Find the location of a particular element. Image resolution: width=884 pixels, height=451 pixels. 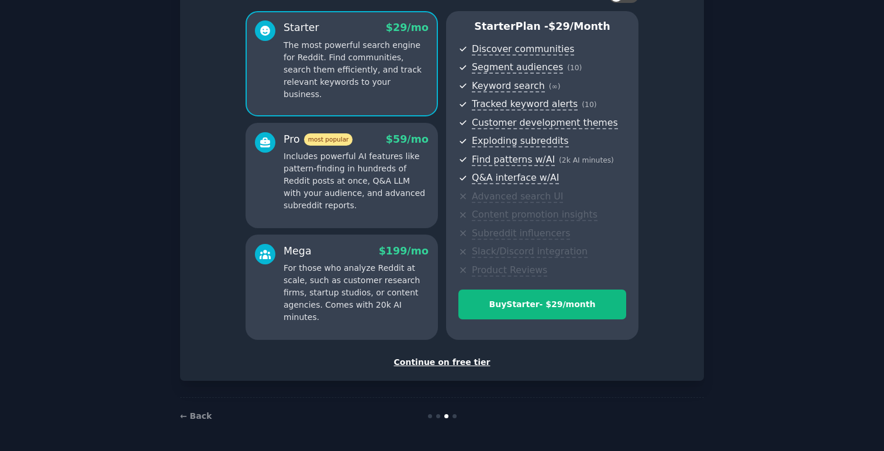

div: Continue on free tier is located at coordinates (442, 362).